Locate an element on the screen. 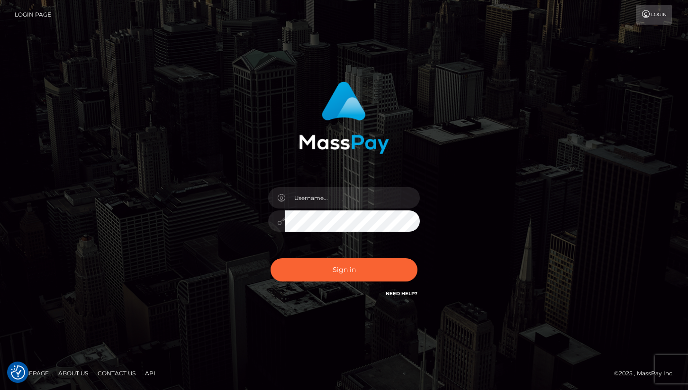 The height and width of the screenshot is (390, 688). a: API is located at coordinates (150, 373).